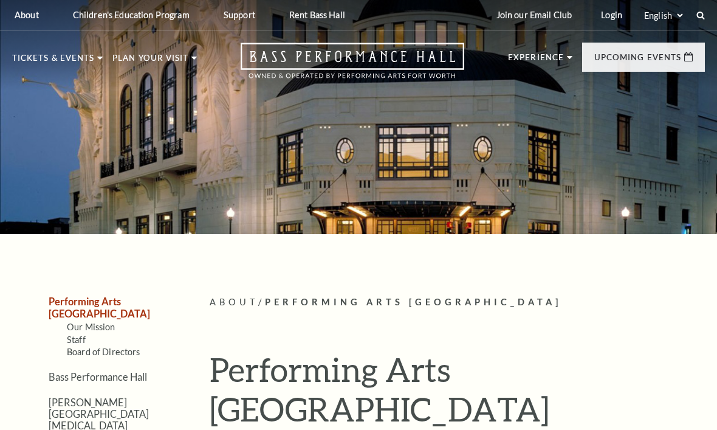 The image size is (717, 430). What do you see at coordinates (150, 61) in the screenshot?
I see `p: Plan Your Visit` at bounding box center [150, 61].